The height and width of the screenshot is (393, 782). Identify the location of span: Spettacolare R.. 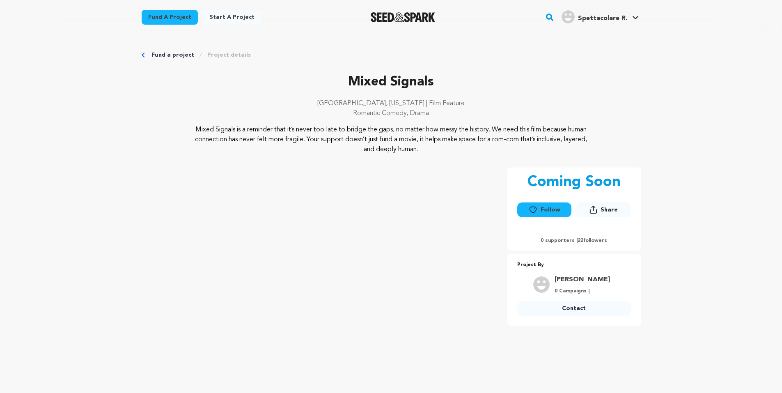
(602, 18).